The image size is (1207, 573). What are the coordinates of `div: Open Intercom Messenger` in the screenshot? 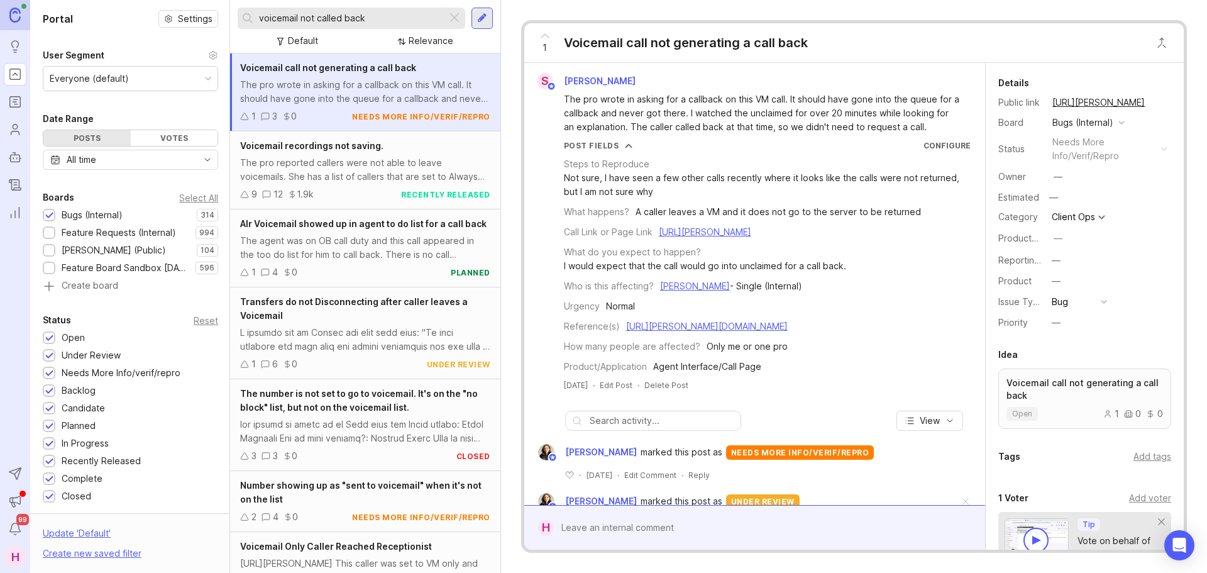 It's located at (1179, 545).